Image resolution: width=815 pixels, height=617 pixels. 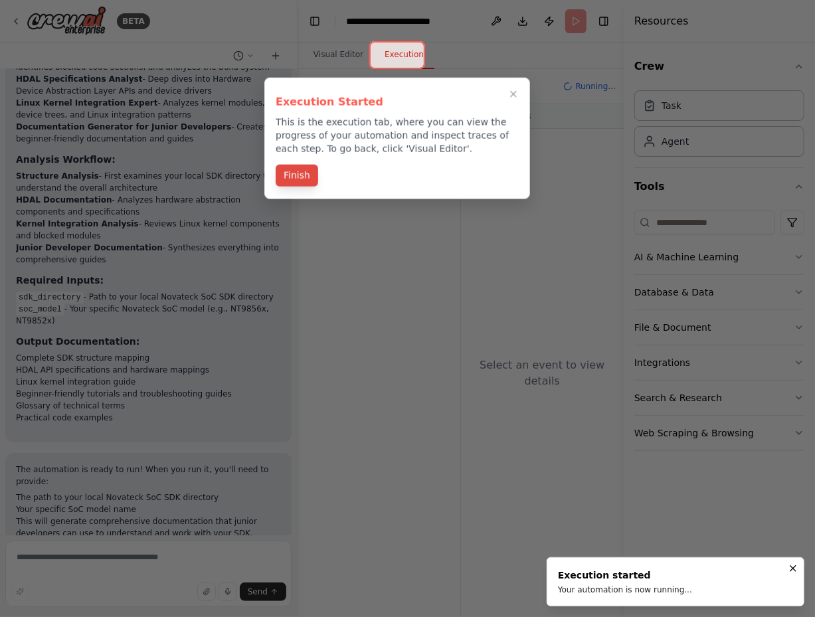 What do you see at coordinates (297, 175) in the screenshot?
I see `button: Finish` at bounding box center [297, 175].